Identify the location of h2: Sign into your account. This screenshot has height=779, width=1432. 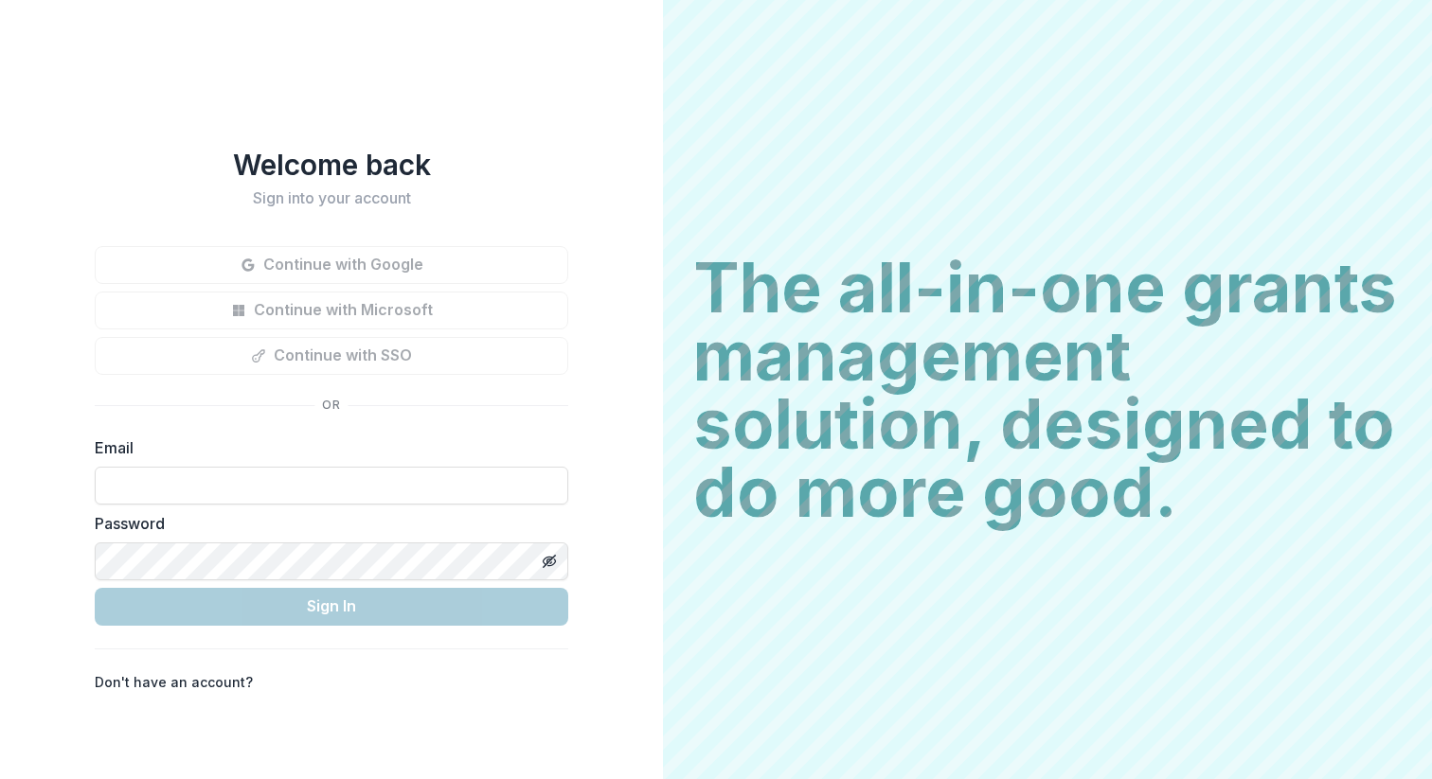
(331, 198).